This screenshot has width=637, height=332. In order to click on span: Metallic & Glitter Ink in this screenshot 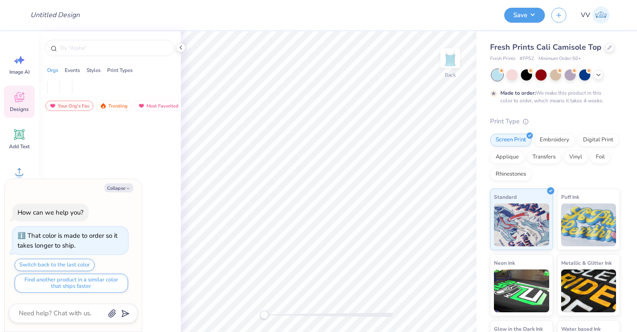, I will do `click(587, 263)`.